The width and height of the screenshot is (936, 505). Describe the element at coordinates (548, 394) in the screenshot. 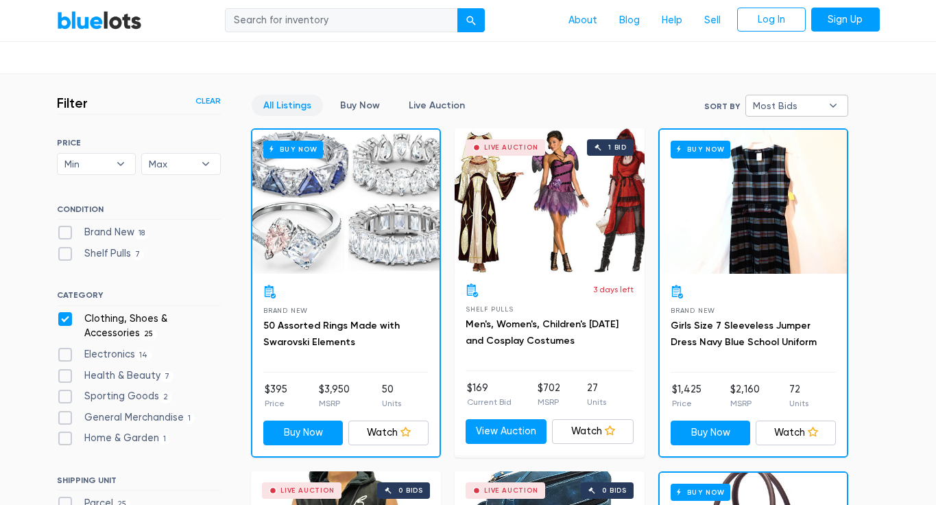

I see `li: $702` at that location.